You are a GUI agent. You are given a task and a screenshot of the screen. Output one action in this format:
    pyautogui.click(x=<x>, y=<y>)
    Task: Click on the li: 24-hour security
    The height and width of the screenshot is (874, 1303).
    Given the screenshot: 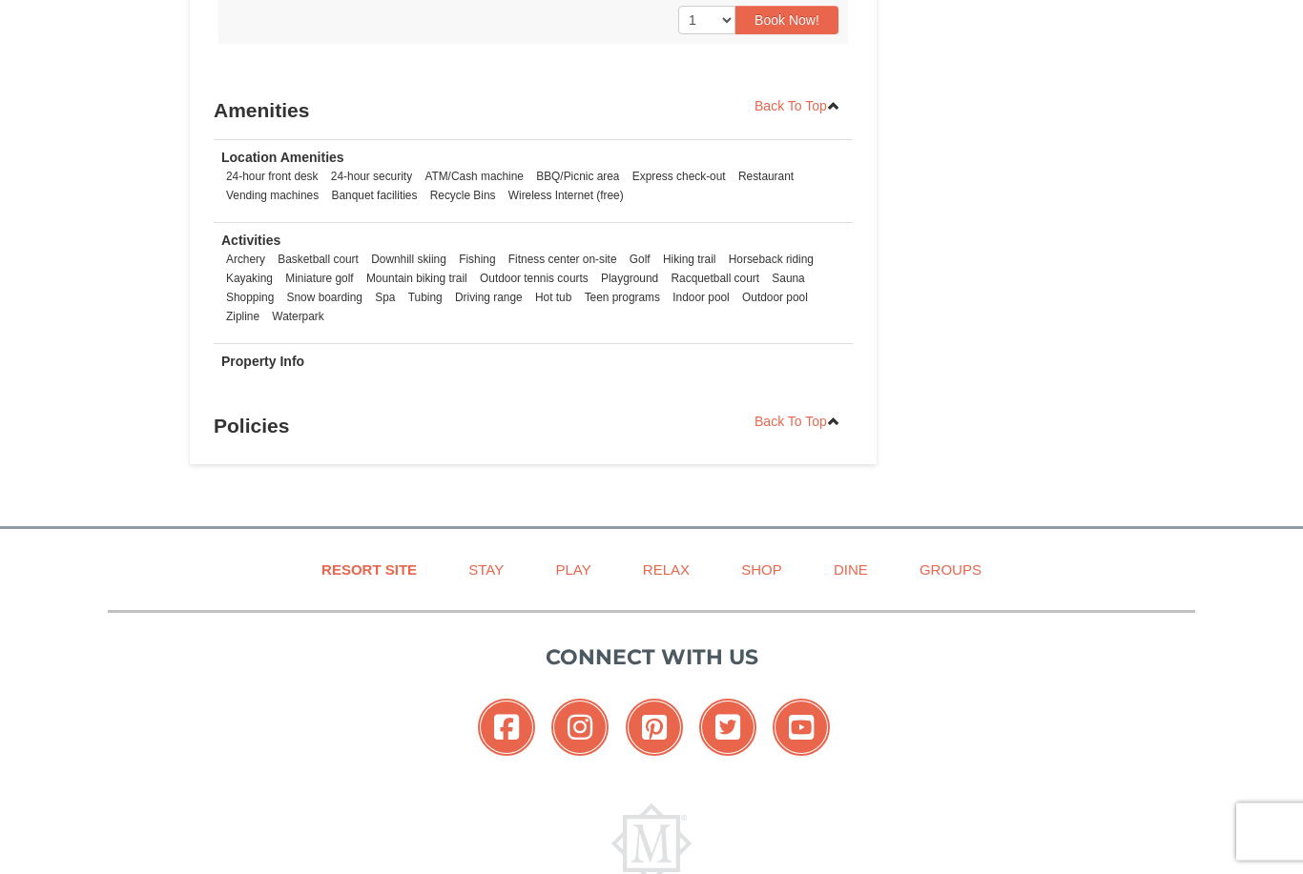 What is the action you would take?
    pyautogui.click(x=371, y=177)
    